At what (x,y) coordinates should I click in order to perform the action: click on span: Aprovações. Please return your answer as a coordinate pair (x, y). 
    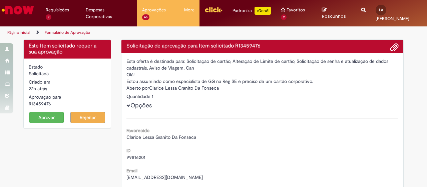
    Looking at the image, I should click on (154, 10).